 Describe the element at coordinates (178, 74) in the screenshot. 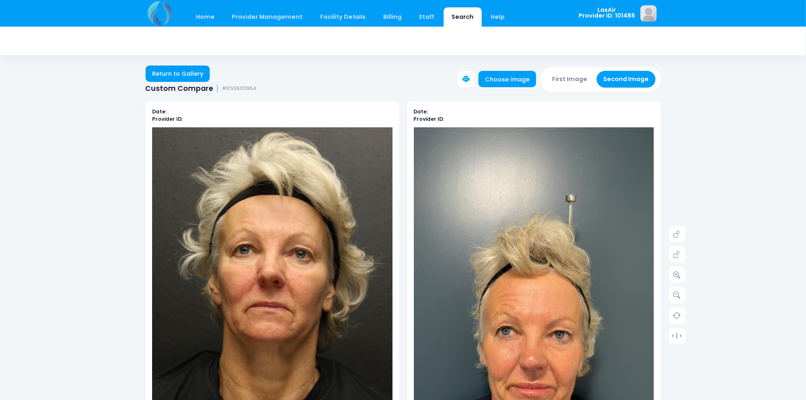

I see `a: Return to Gallery` at that location.